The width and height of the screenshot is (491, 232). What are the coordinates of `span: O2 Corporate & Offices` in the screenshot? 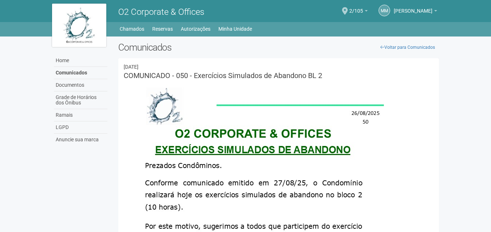 It's located at (161, 12).